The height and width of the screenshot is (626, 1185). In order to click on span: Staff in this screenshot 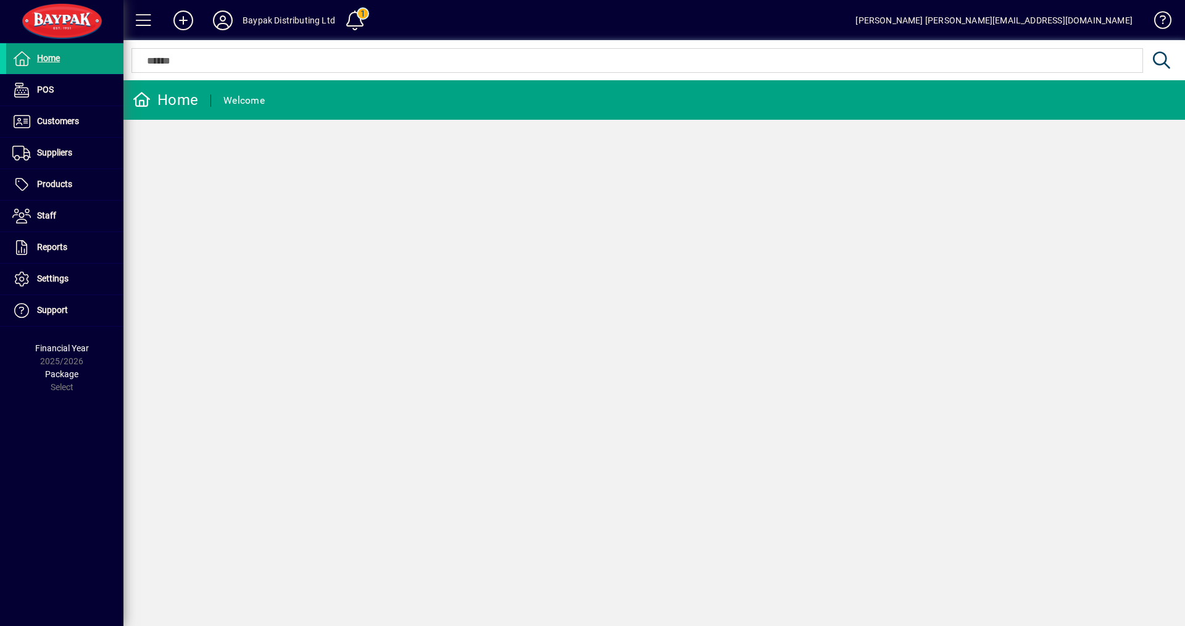, I will do `click(46, 215)`.